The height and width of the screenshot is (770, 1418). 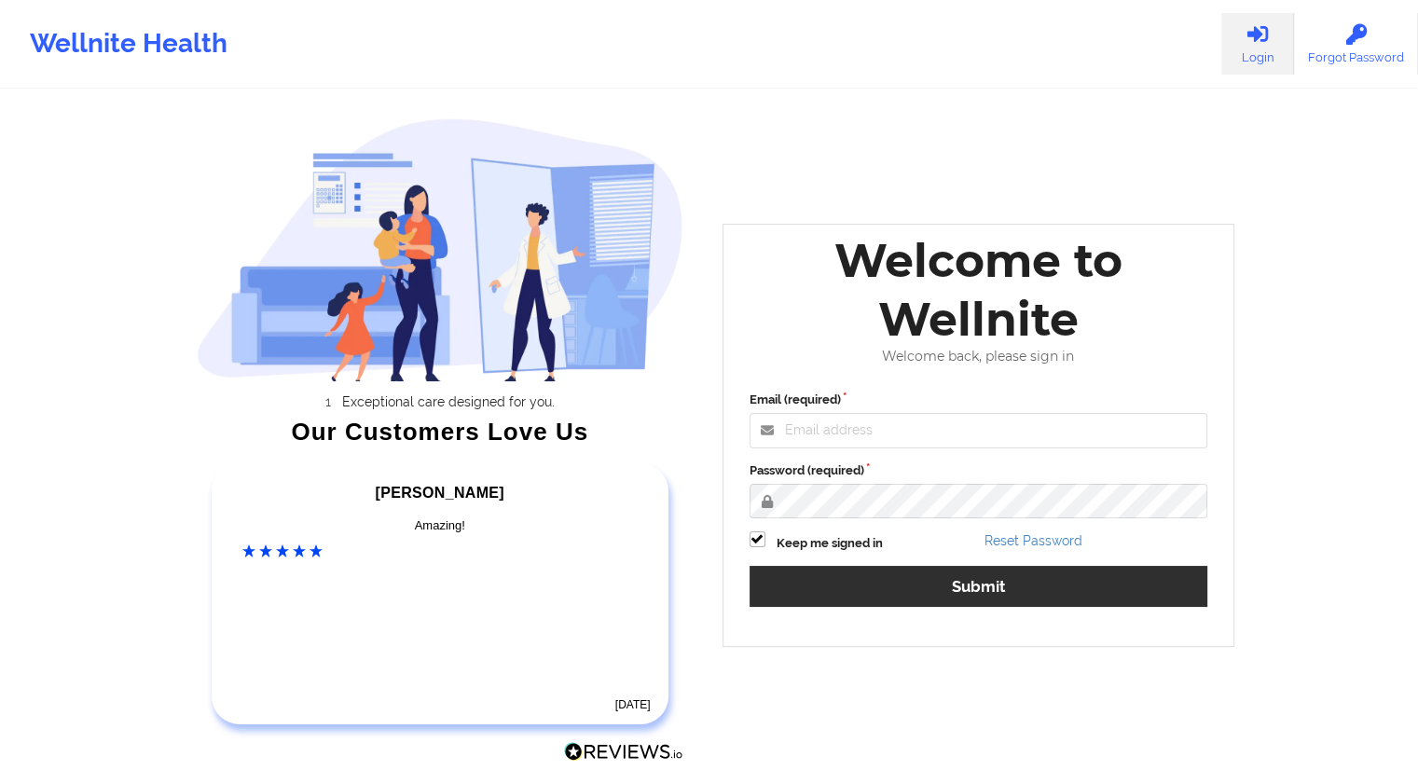 What do you see at coordinates (624, 751) in the screenshot?
I see `img: Reviews.io Logo` at bounding box center [624, 751].